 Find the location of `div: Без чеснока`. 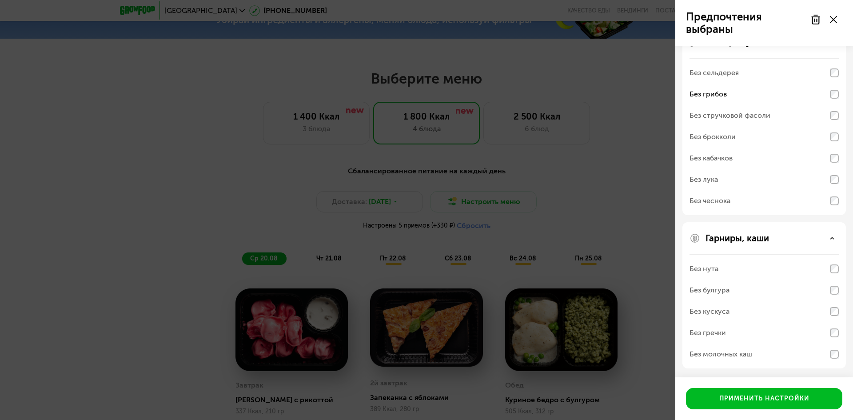

div: Без чеснока is located at coordinates (710, 201).